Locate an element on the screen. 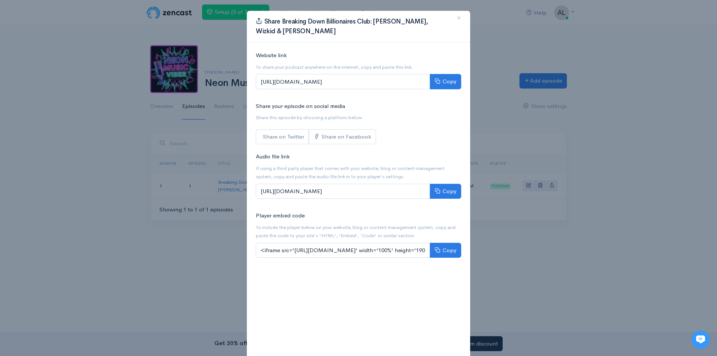 This screenshot has width=717, height=356. button: Close is located at coordinates (459, 18).